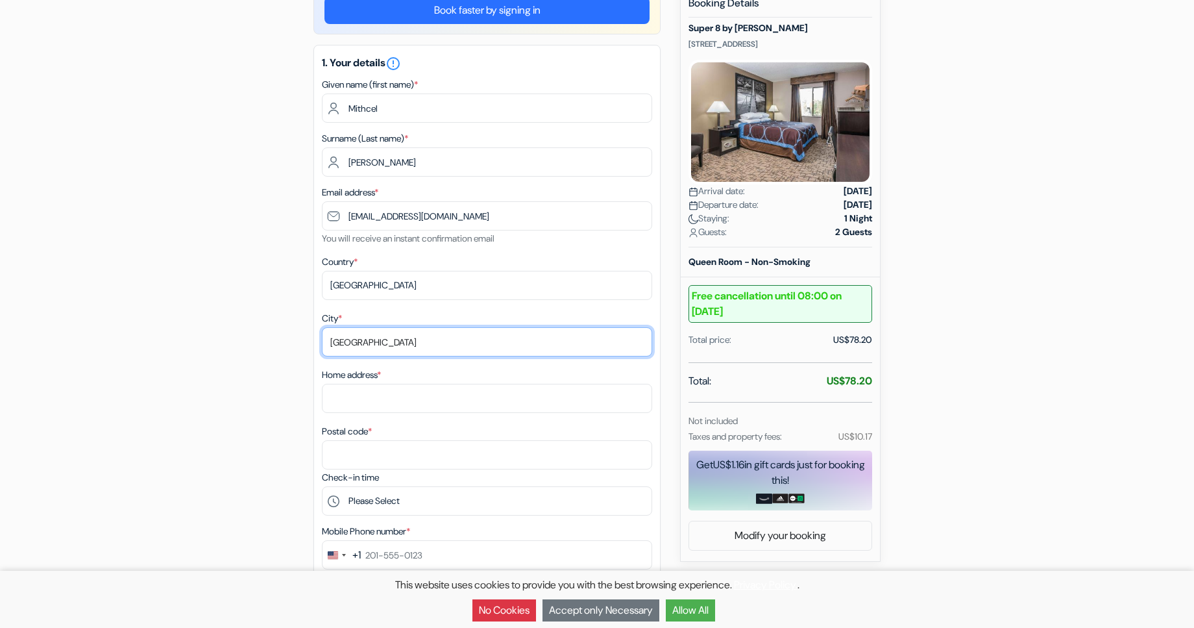 The width and height of the screenshot is (1194, 628). I want to click on label: Postal code, so click(347, 431).